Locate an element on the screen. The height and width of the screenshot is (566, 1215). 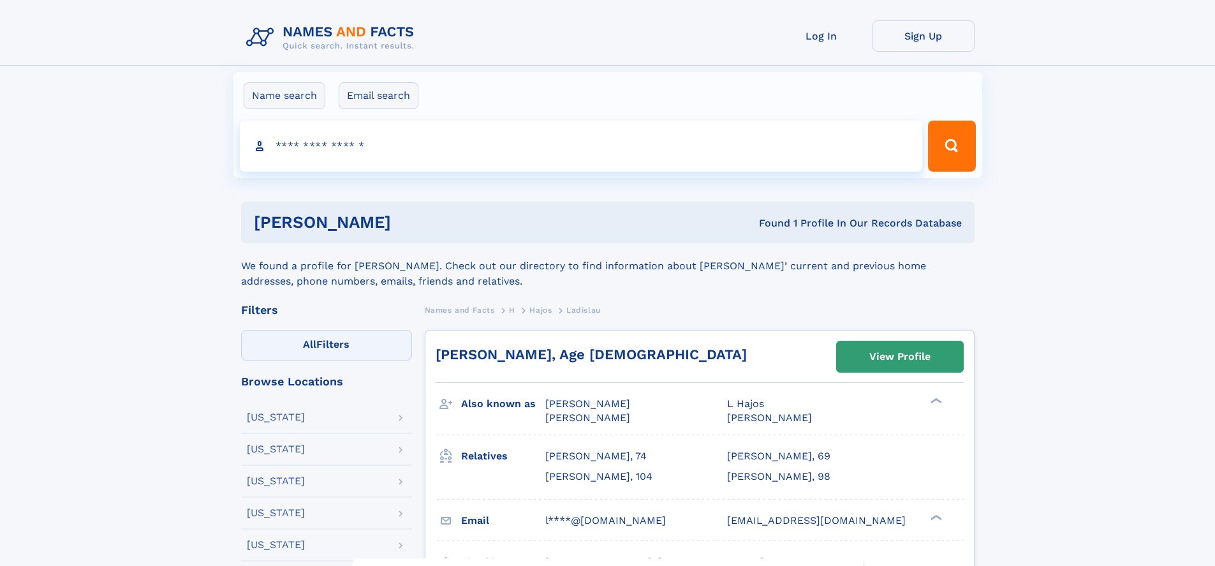
label: Filters is located at coordinates (327, 345).